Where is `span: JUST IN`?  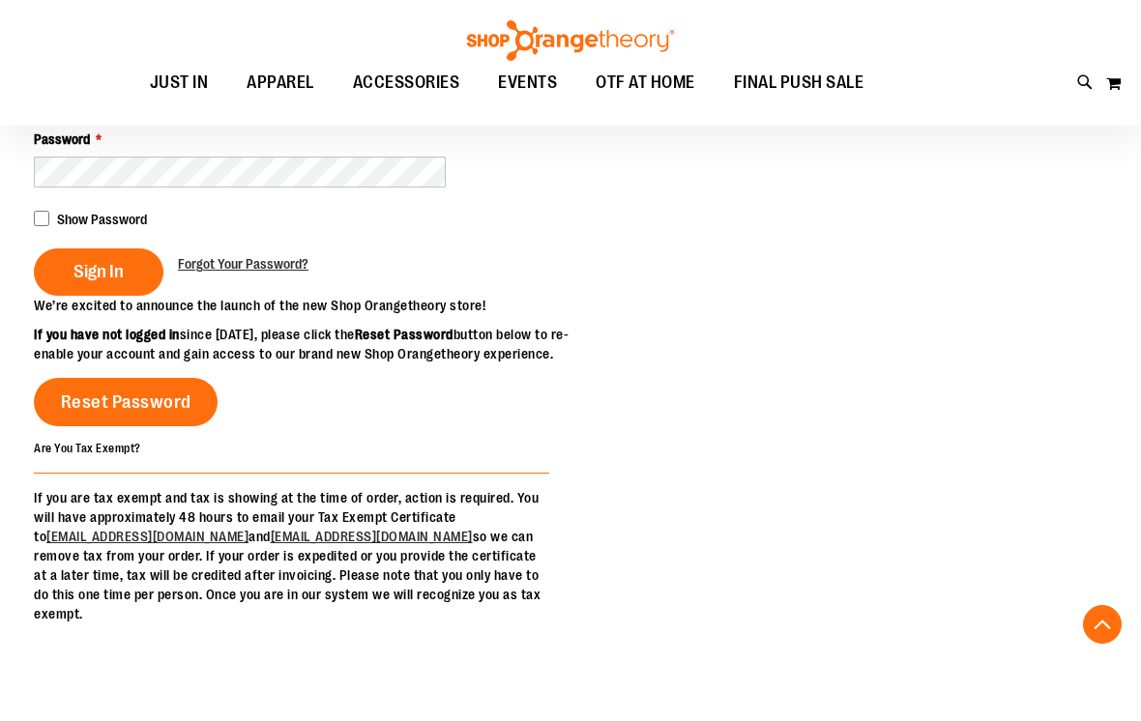
span: JUST IN is located at coordinates (179, 82).